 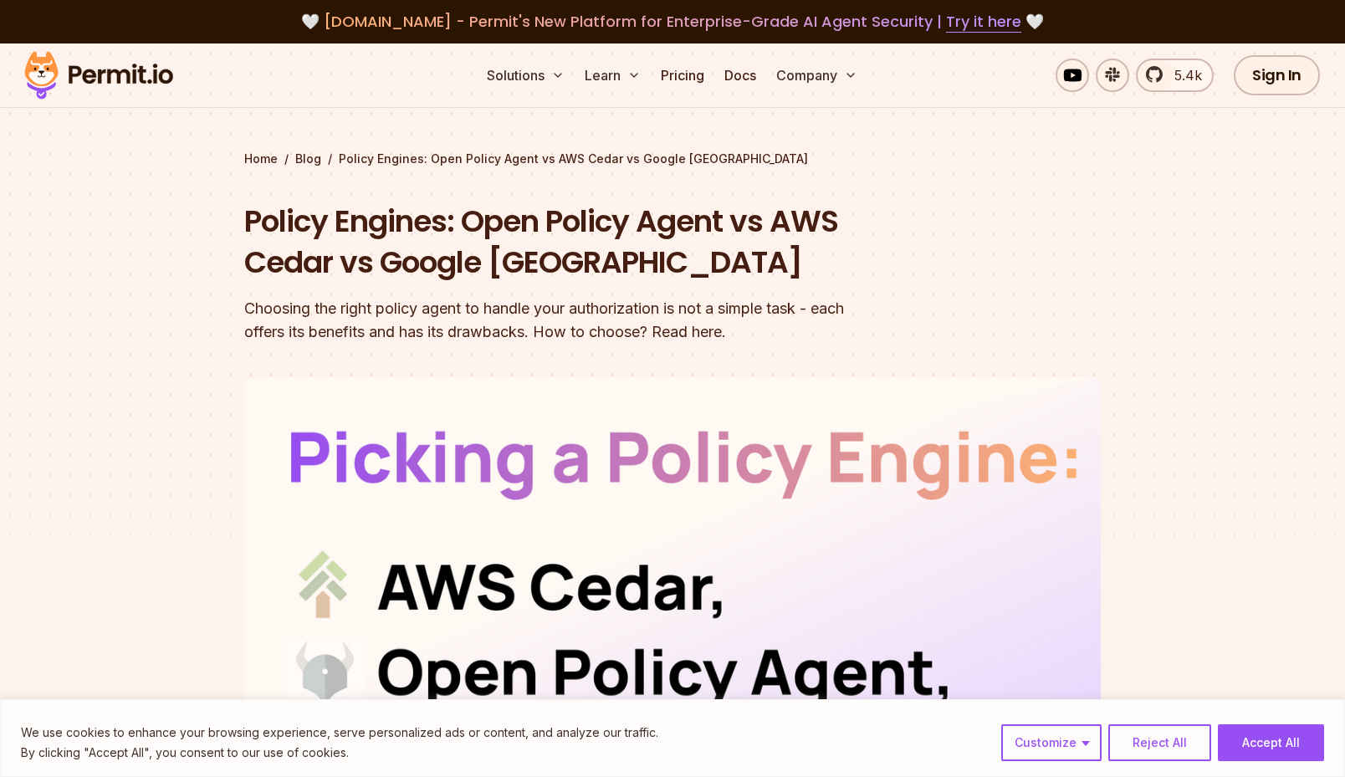 What do you see at coordinates (1174, 75) in the screenshot?
I see `a: 5.4k` at bounding box center [1174, 75].